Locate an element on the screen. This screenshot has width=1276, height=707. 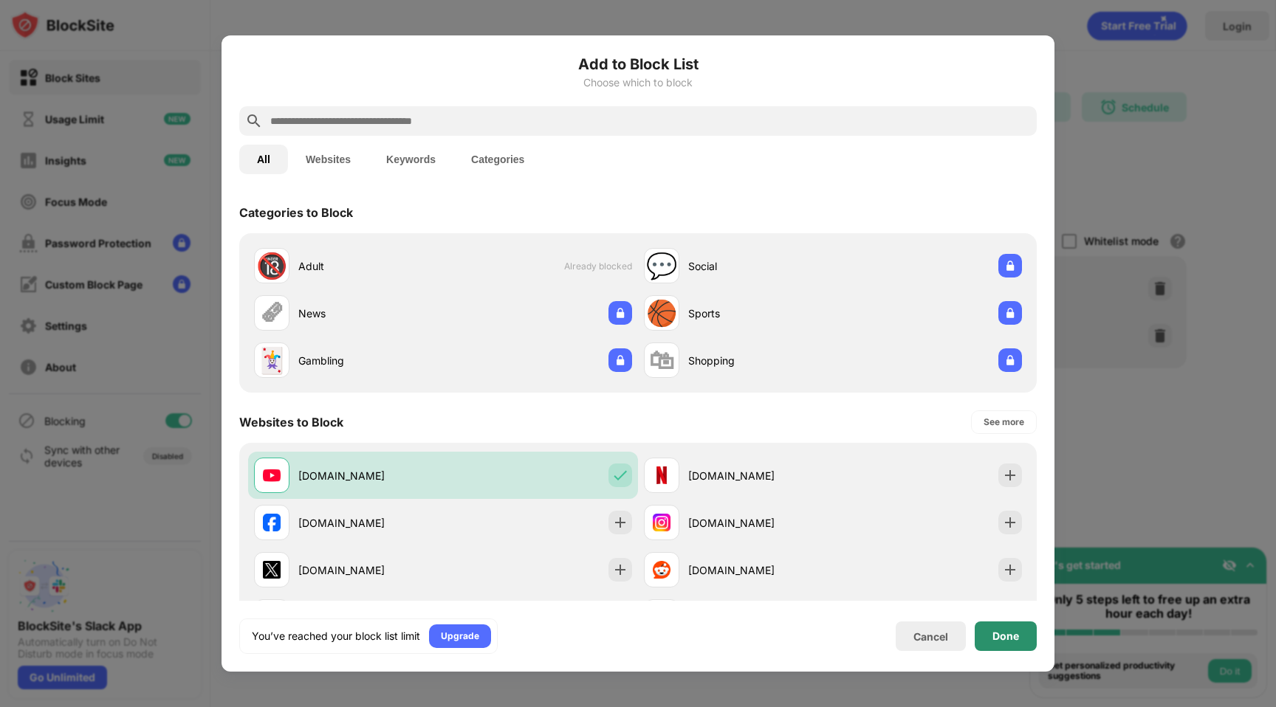
button: Websites is located at coordinates (328, 159).